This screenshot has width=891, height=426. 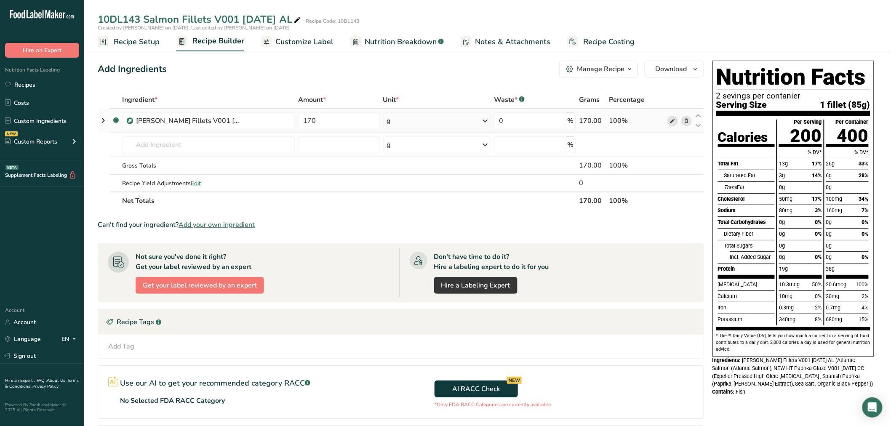 I want to click on div: Add Tag, so click(x=121, y=346).